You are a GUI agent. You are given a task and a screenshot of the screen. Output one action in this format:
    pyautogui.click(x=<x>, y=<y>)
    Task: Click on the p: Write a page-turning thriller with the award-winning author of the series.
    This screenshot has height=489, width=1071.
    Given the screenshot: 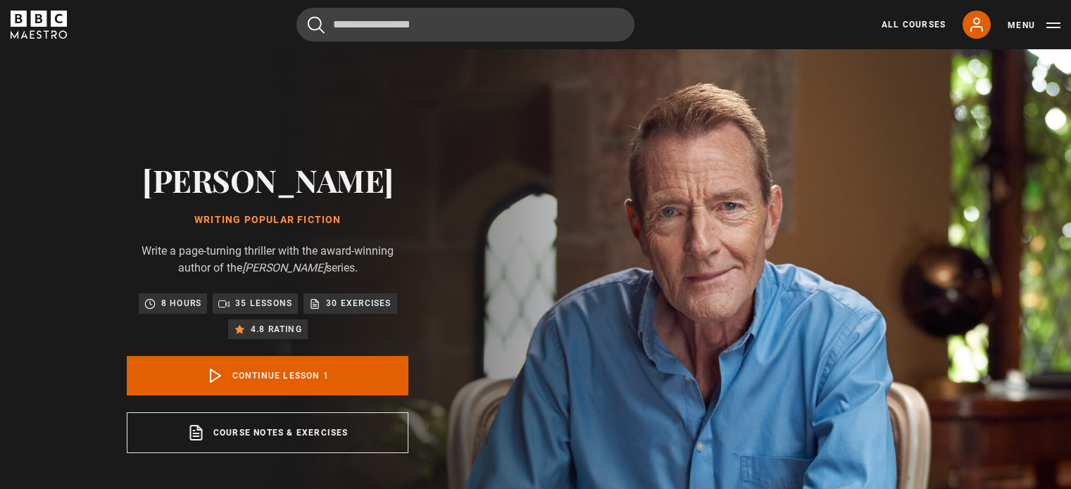 What is the action you would take?
    pyautogui.click(x=268, y=260)
    